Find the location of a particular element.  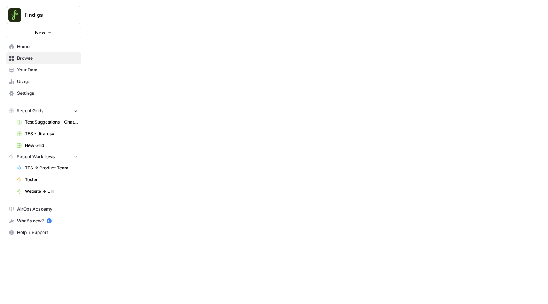

a: Settings is located at coordinates (43, 93).